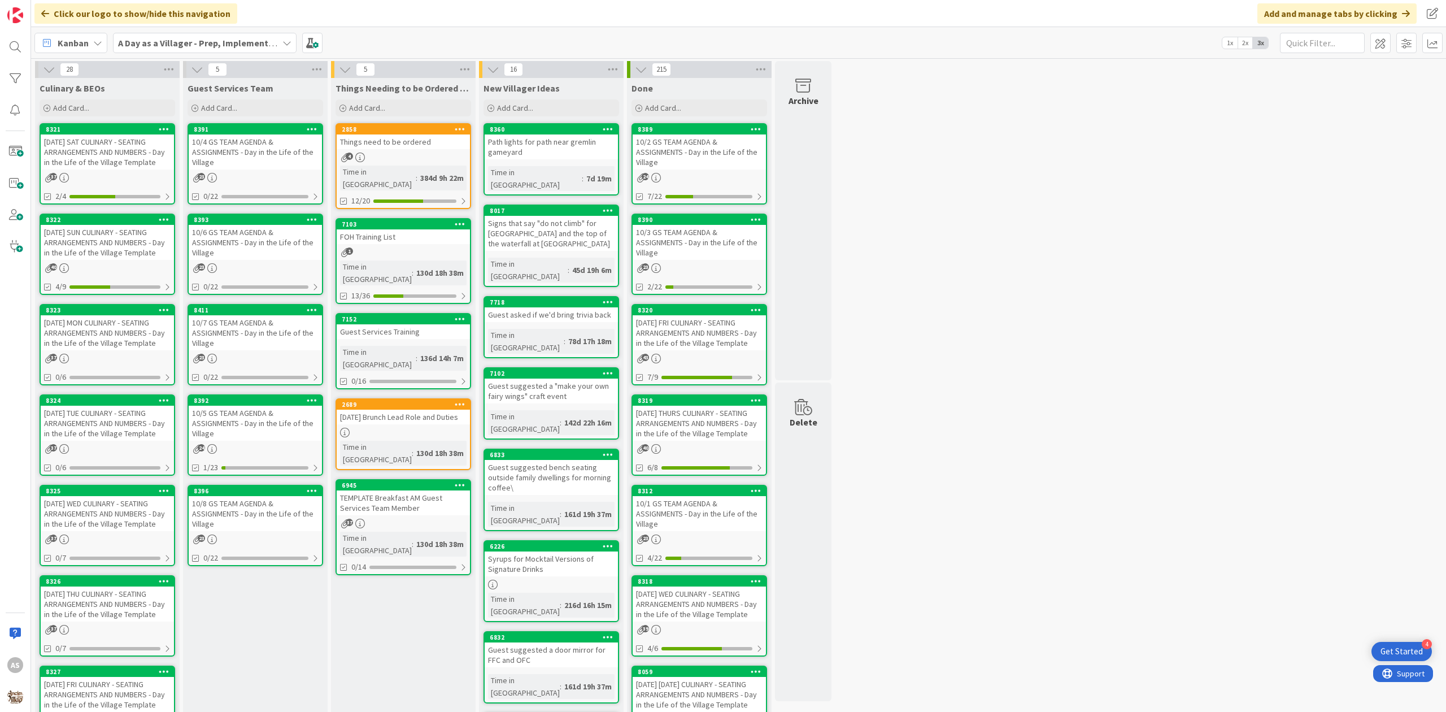 The height and width of the screenshot is (712, 1446). What do you see at coordinates (551, 559) in the screenshot?
I see `div: 6226Syrups for Mocktail Versions of Signature Drinks` at bounding box center [551, 559].